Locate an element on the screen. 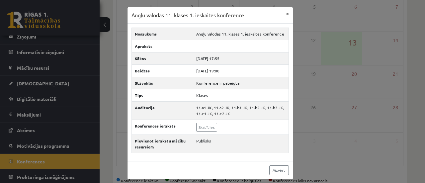 The width and height of the screenshot is (425, 183). a: Skatīties is located at coordinates (207, 127).